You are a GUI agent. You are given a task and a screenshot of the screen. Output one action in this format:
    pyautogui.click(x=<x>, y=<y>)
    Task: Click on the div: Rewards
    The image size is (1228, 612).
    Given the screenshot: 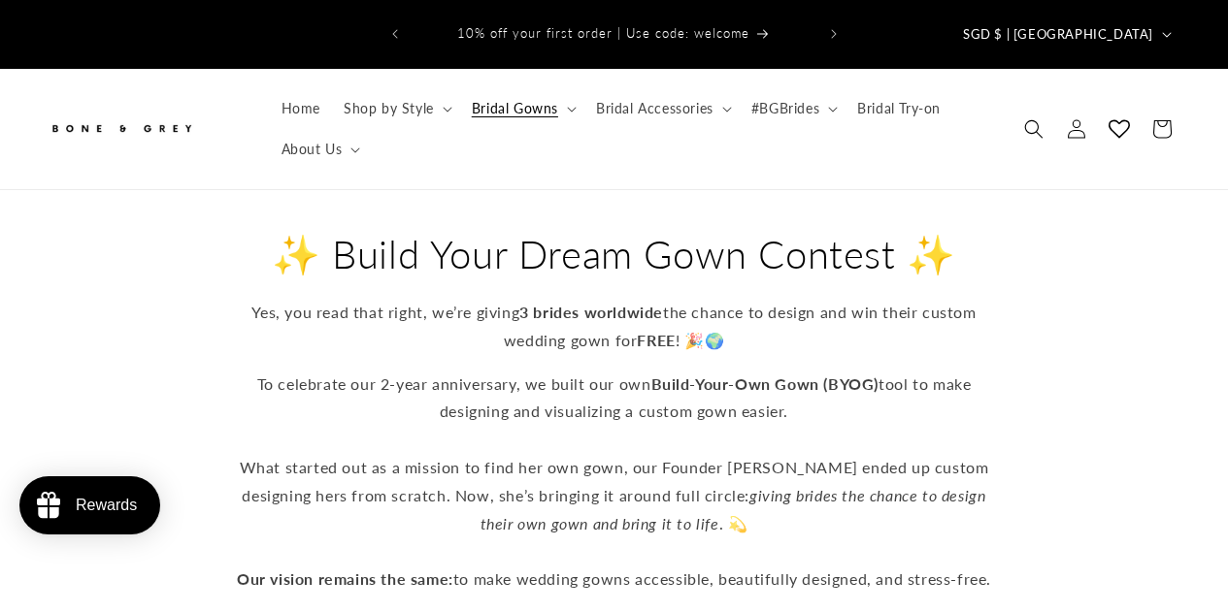 What is the action you would take?
    pyautogui.click(x=106, y=506)
    